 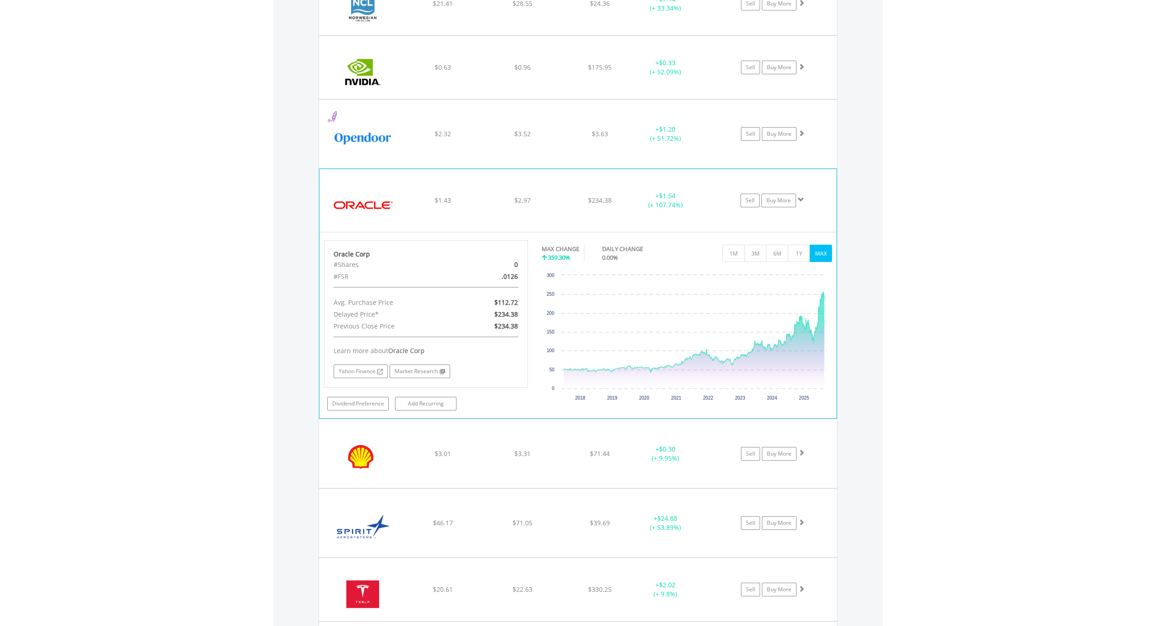 What do you see at coordinates (600, 133) in the screenshot?
I see `span: $3.63` at bounding box center [600, 133].